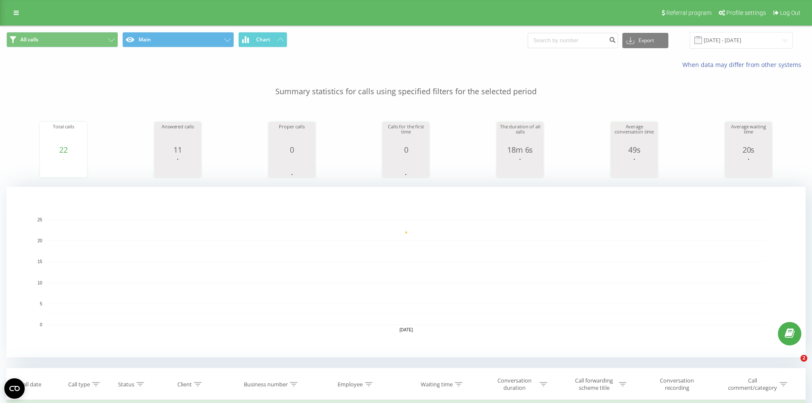 The image size is (812, 403). Describe the element at coordinates (40, 220) in the screenshot. I see `text: 25` at that location.